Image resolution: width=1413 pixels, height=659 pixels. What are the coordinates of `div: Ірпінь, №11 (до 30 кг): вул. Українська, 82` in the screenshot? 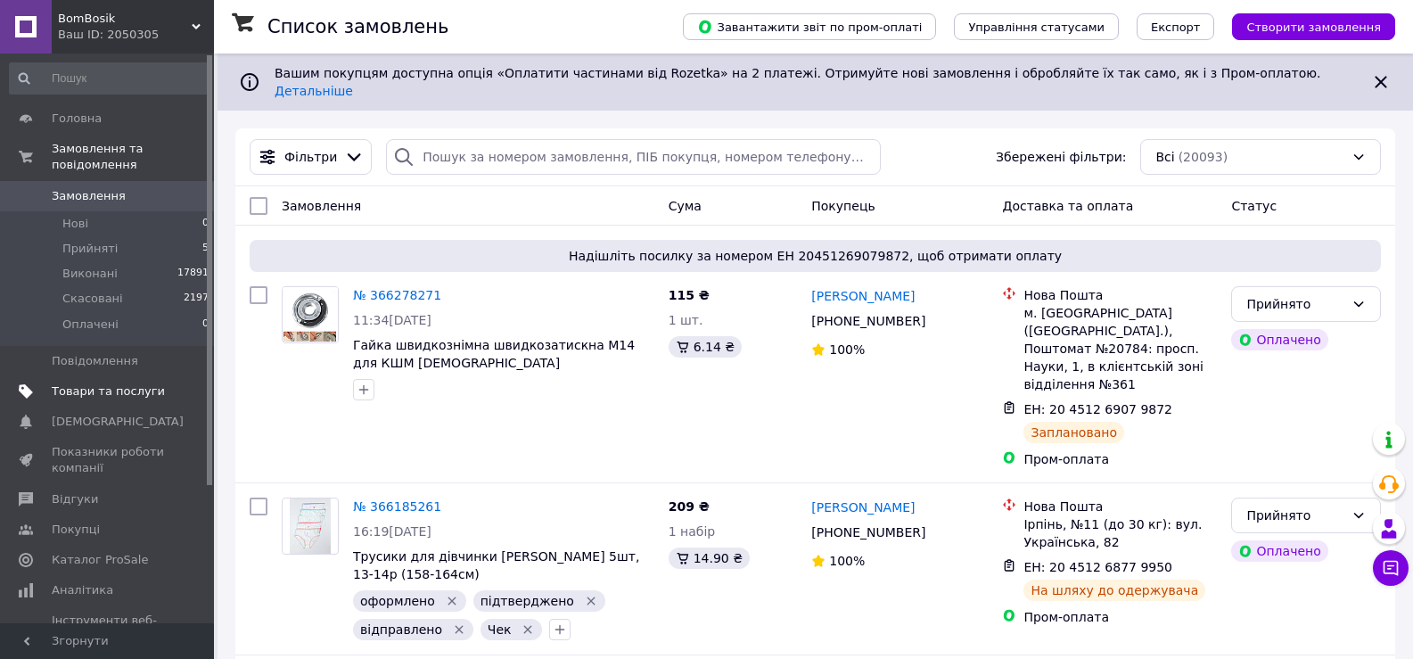 It's located at (1120, 533).